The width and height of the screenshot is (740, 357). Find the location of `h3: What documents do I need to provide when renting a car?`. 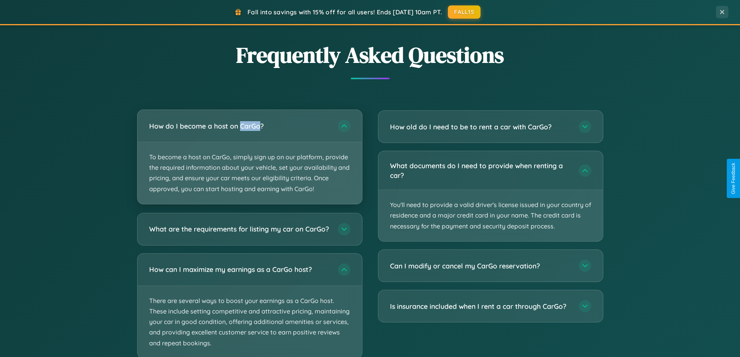

h3: What documents do I need to provide when renting a car? is located at coordinates (480, 170).